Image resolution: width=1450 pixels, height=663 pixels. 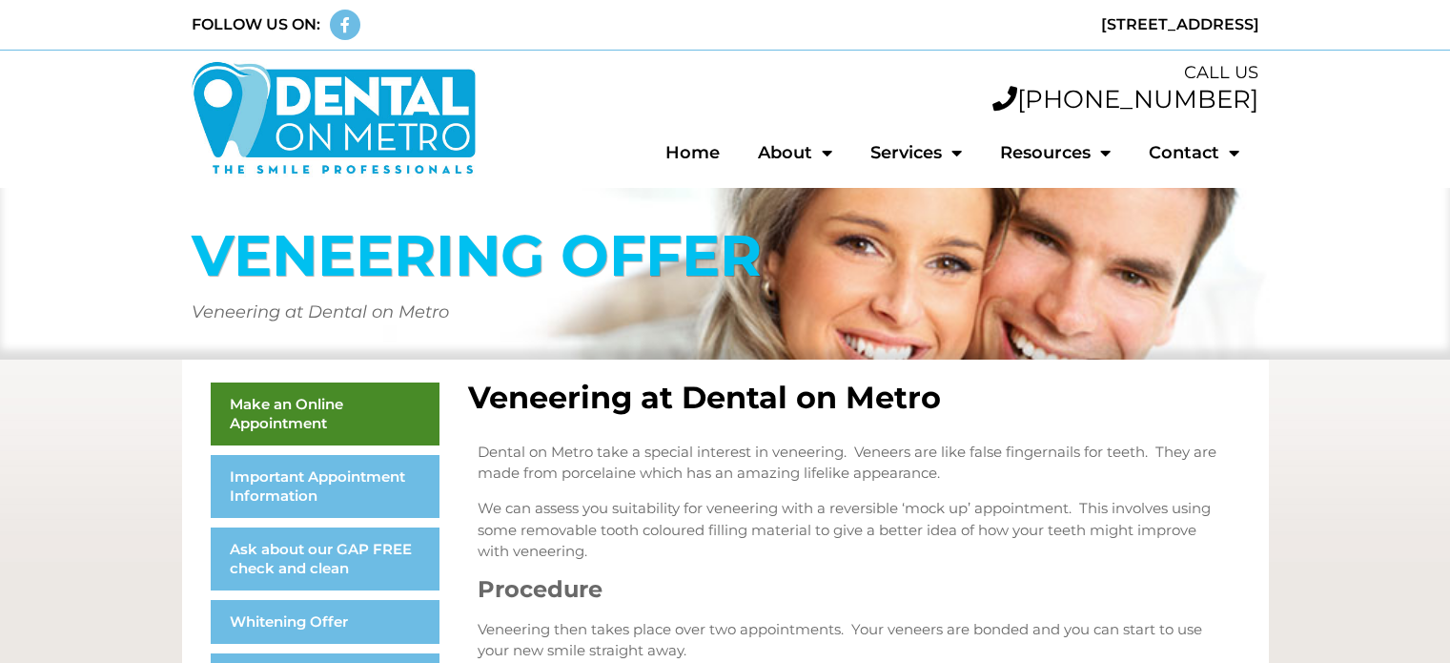 What do you see at coordinates (725, 312) in the screenshot?
I see `h5: Veneering at Dental on Metro` at bounding box center [725, 312].